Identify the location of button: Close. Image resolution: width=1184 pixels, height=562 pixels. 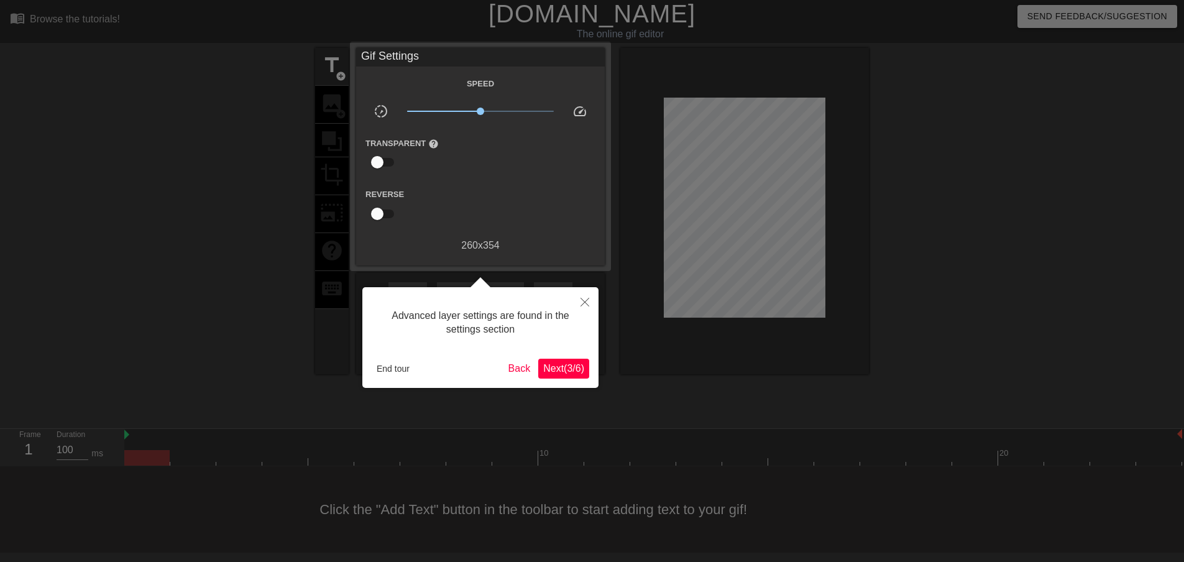
(585, 301).